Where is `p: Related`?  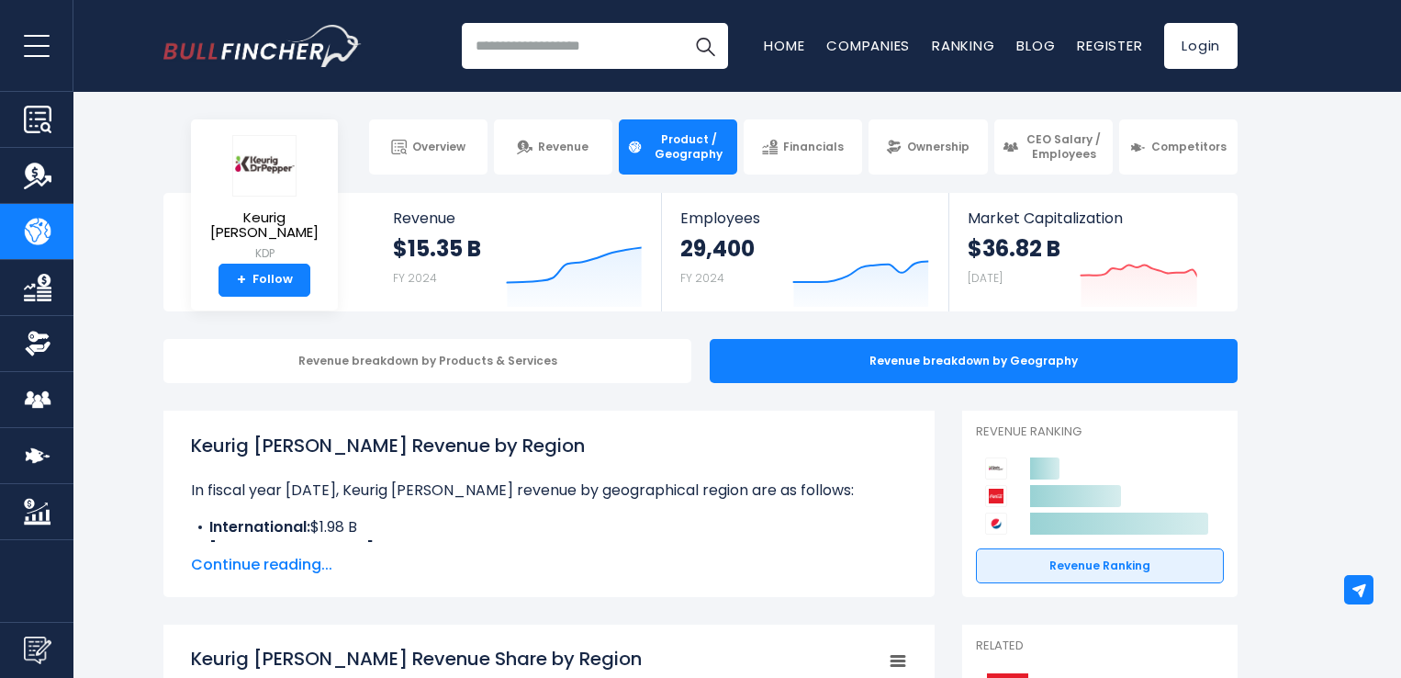
p: Related is located at coordinates (1100, 645).